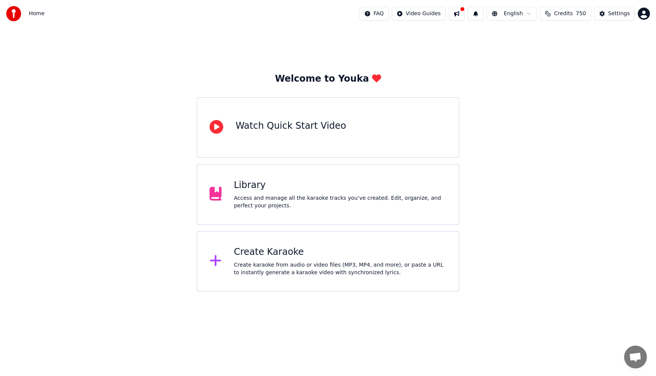 The image size is (656, 376). I want to click on span: Credits, so click(563, 14).